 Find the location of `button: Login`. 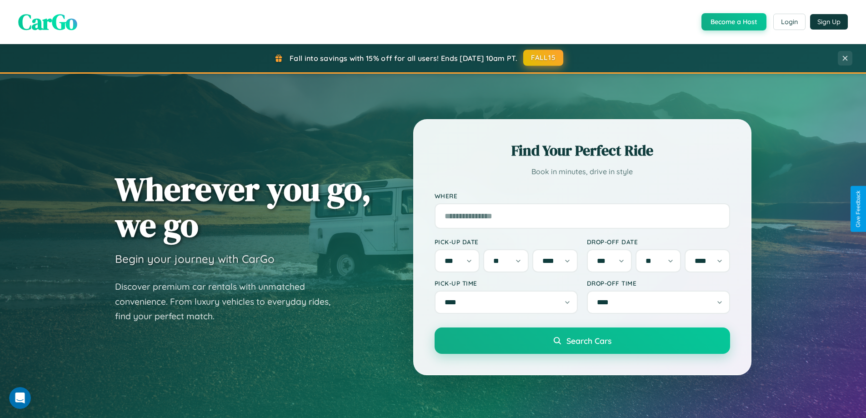

button: Login is located at coordinates (789, 22).